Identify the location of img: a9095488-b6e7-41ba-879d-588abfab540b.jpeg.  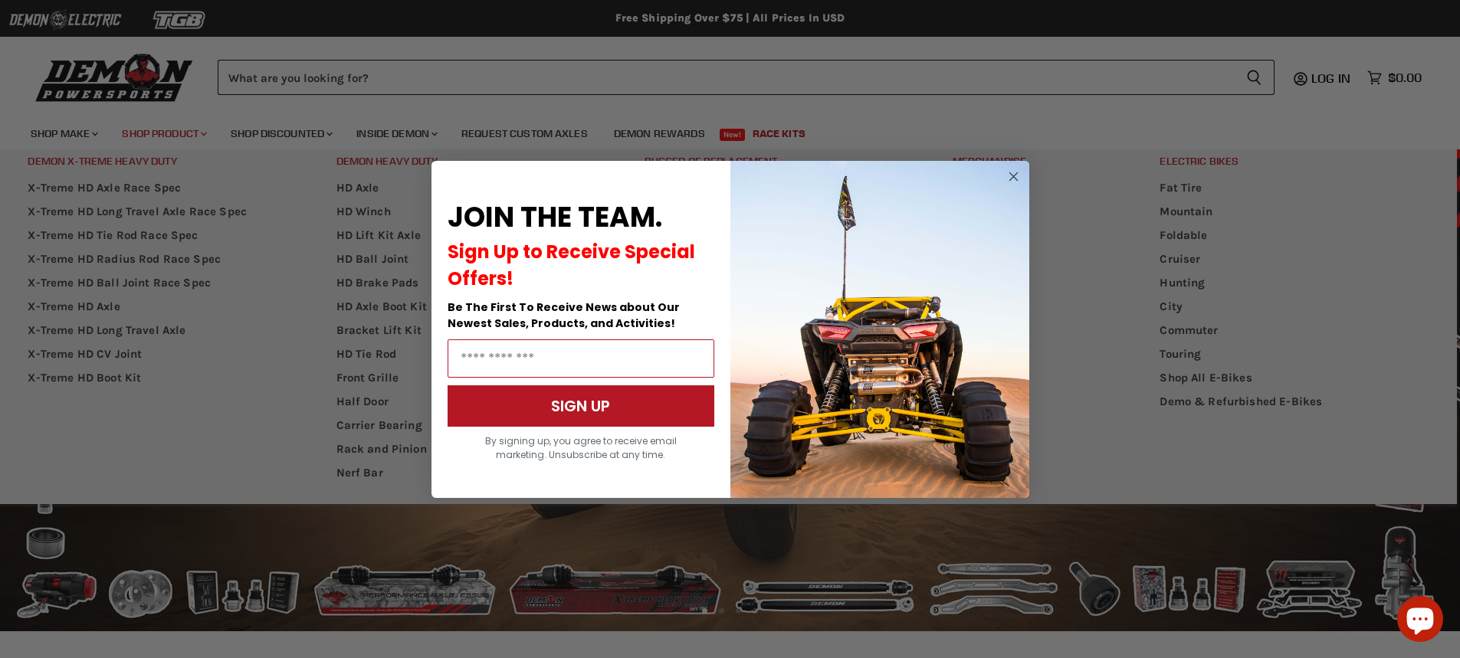
(880, 329).